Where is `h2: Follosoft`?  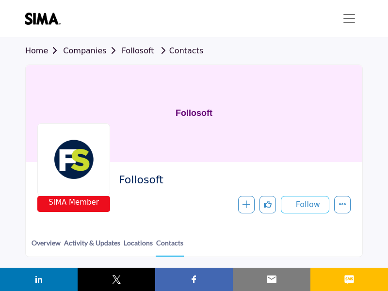 h2: Follosoft is located at coordinates (232, 180).